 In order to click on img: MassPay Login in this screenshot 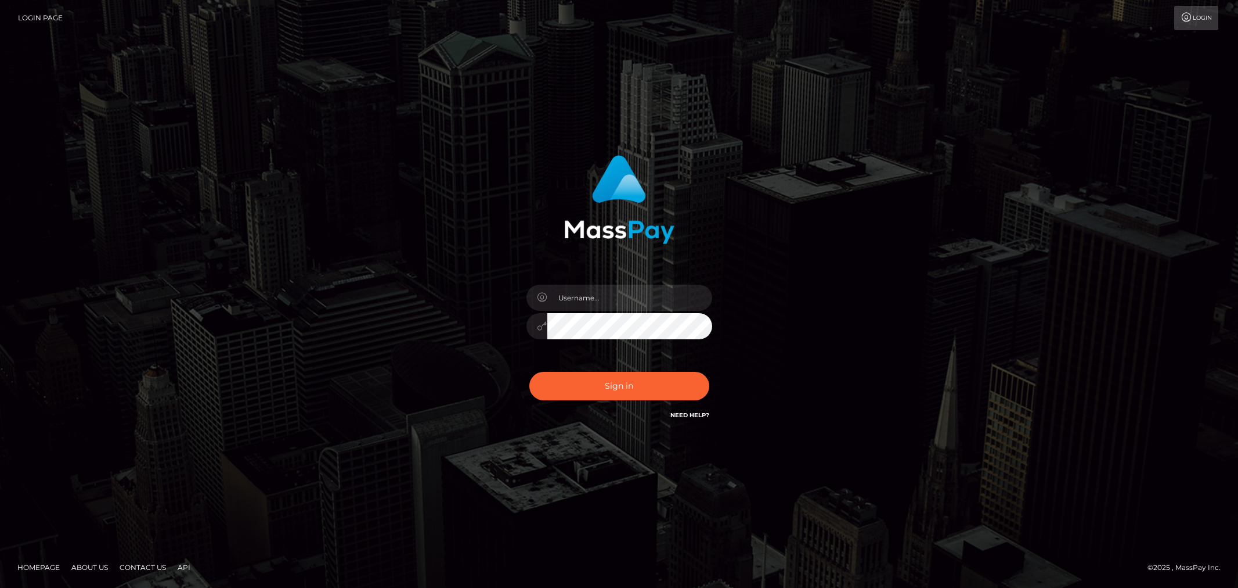, I will do `click(620, 199)`.